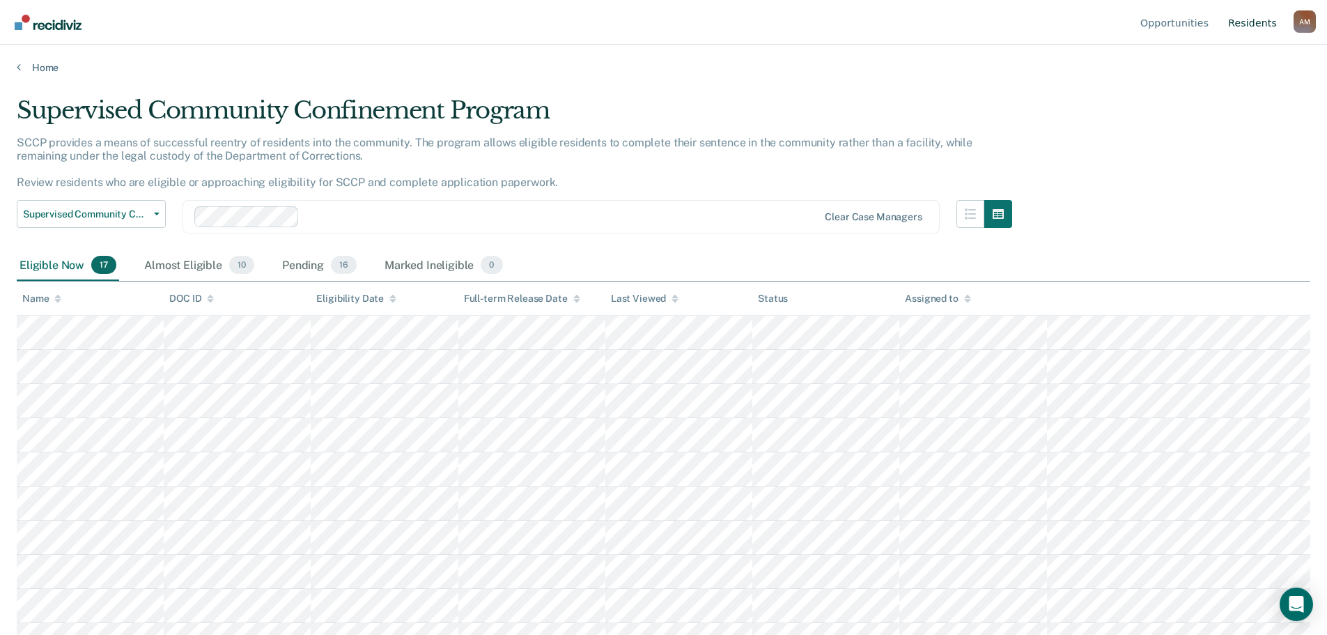 This screenshot has height=635, width=1327. What do you see at coordinates (242, 265) in the screenshot?
I see `span: 10` at bounding box center [242, 265].